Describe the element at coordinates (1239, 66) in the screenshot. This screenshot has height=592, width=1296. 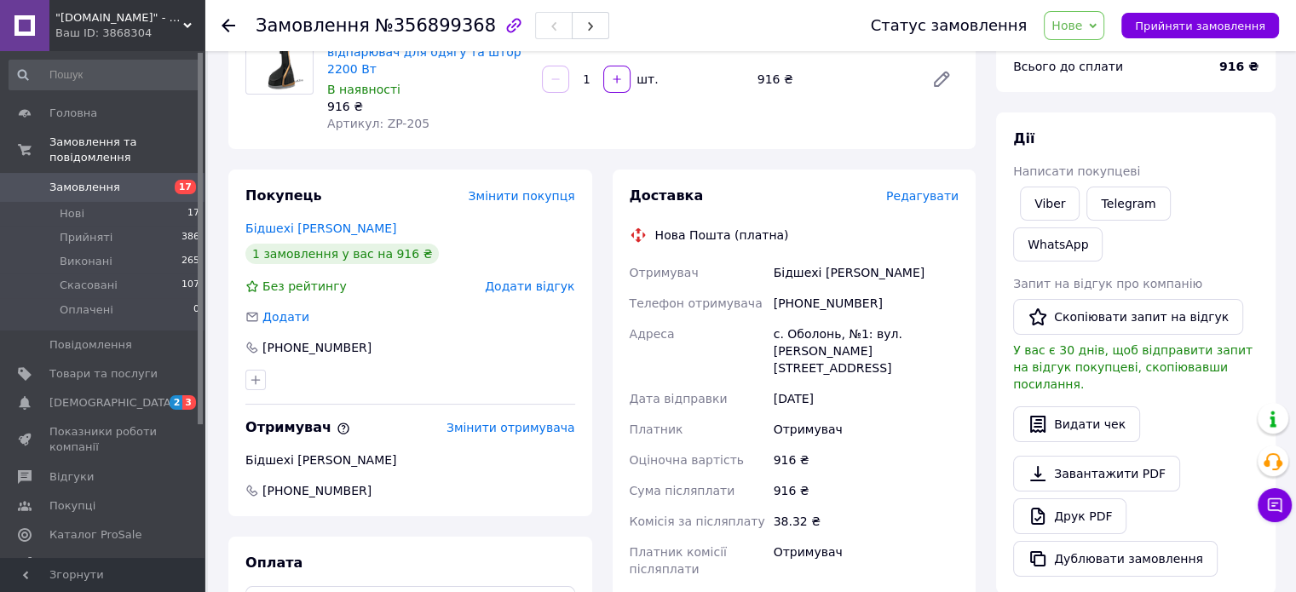
I see `b: 916 ₴` at that location.